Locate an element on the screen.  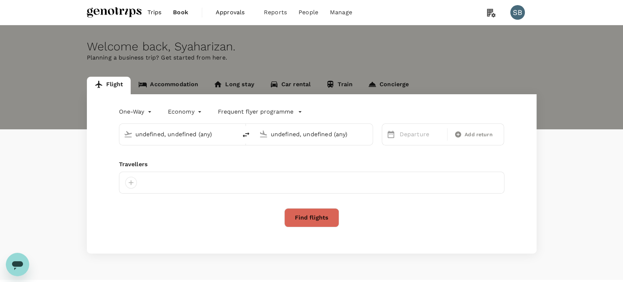
p: Departure is located at coordinates (421, 134).